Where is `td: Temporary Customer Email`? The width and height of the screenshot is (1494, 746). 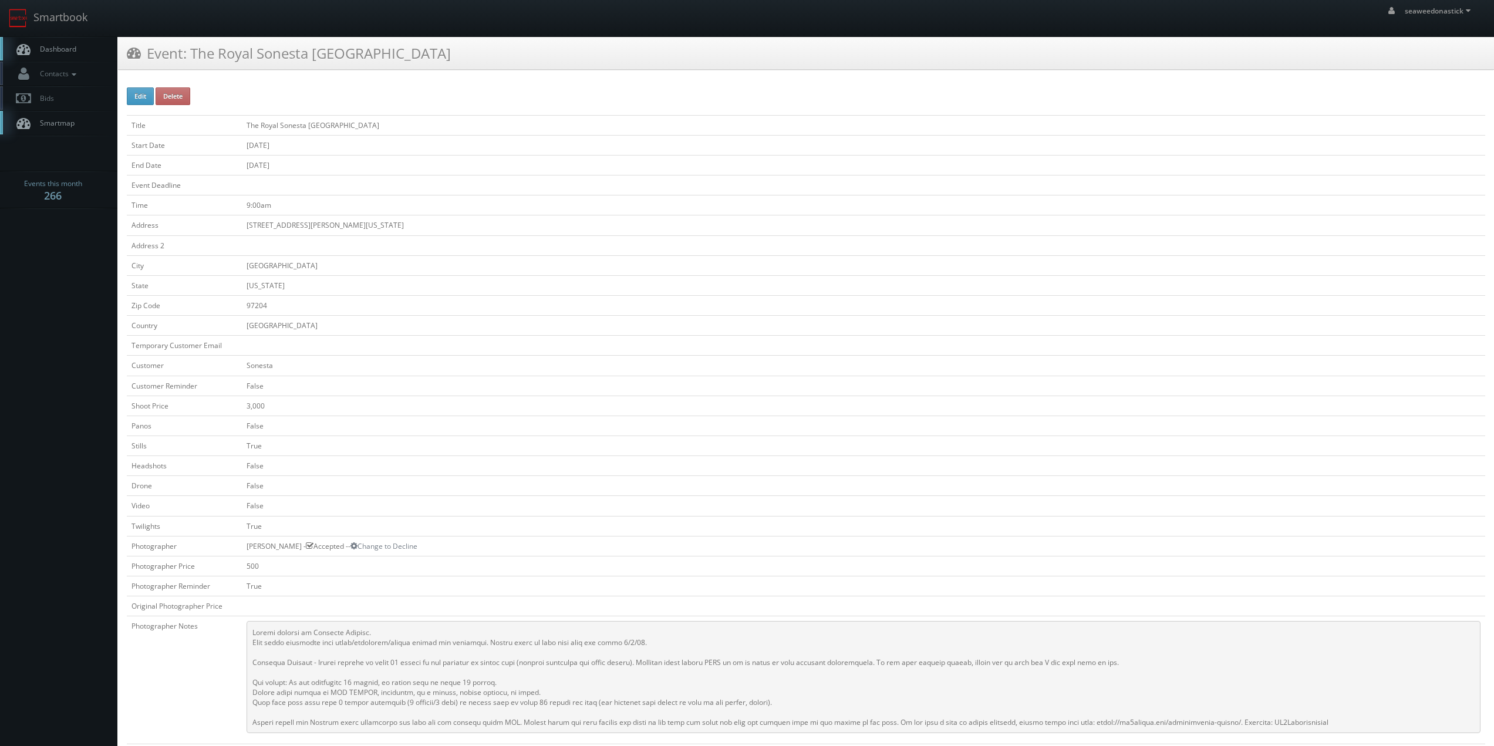
td: Temporary Customer Email is located at coordinates (184, 346).